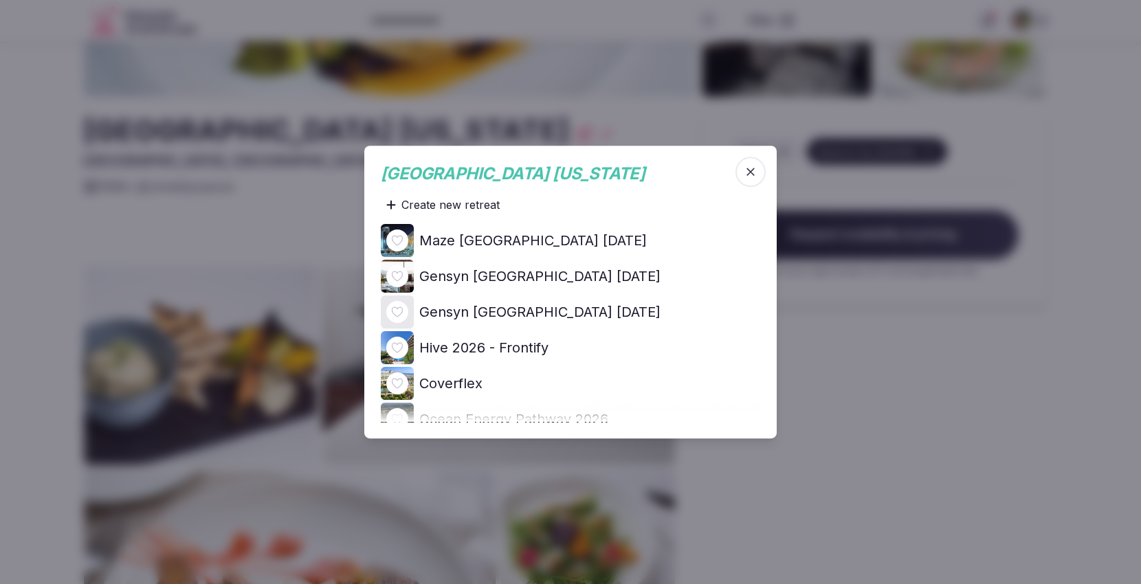 The width and height of the screenshot is (1141, 584). I want to click on img: Top retreat image for the retreat: Maze Lisbon November 2025, so click(397, 240).